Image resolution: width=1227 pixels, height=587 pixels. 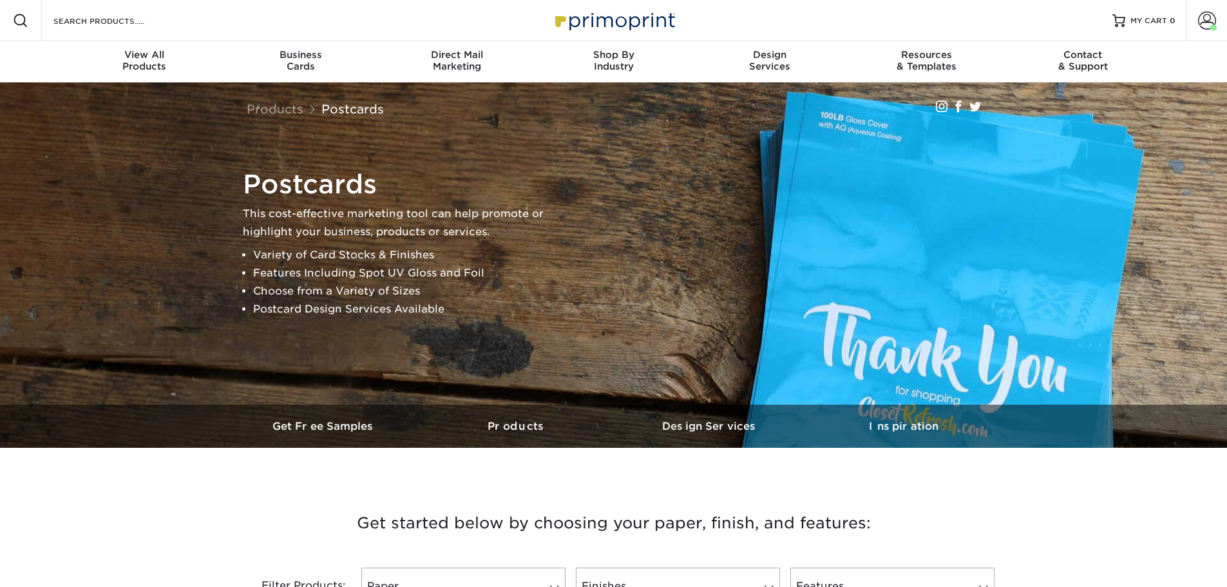 I want to click on h3: Inspiration, so click(x=903, y=426).